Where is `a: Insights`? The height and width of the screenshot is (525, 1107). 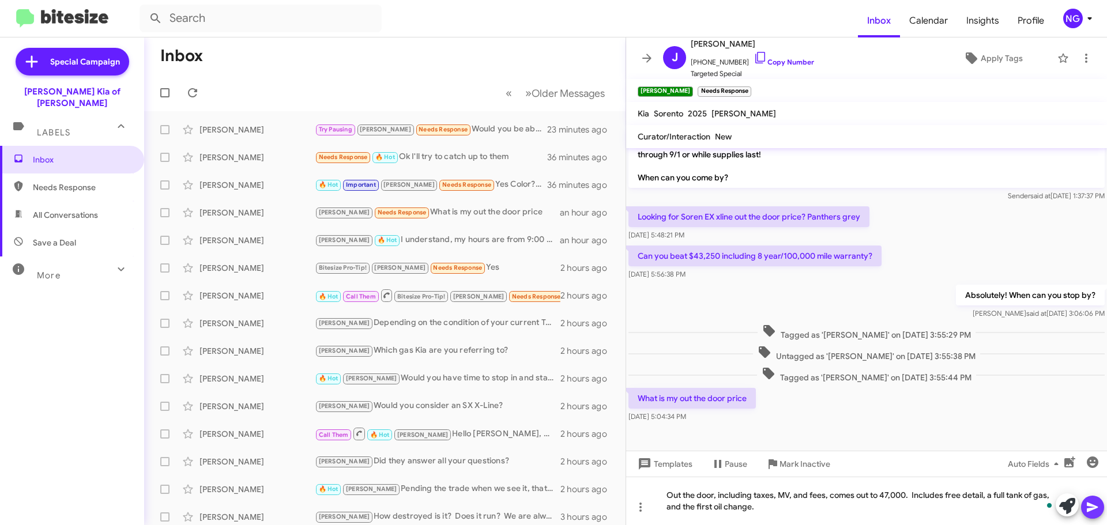 a: Insights is located at coordinates (983, 21).